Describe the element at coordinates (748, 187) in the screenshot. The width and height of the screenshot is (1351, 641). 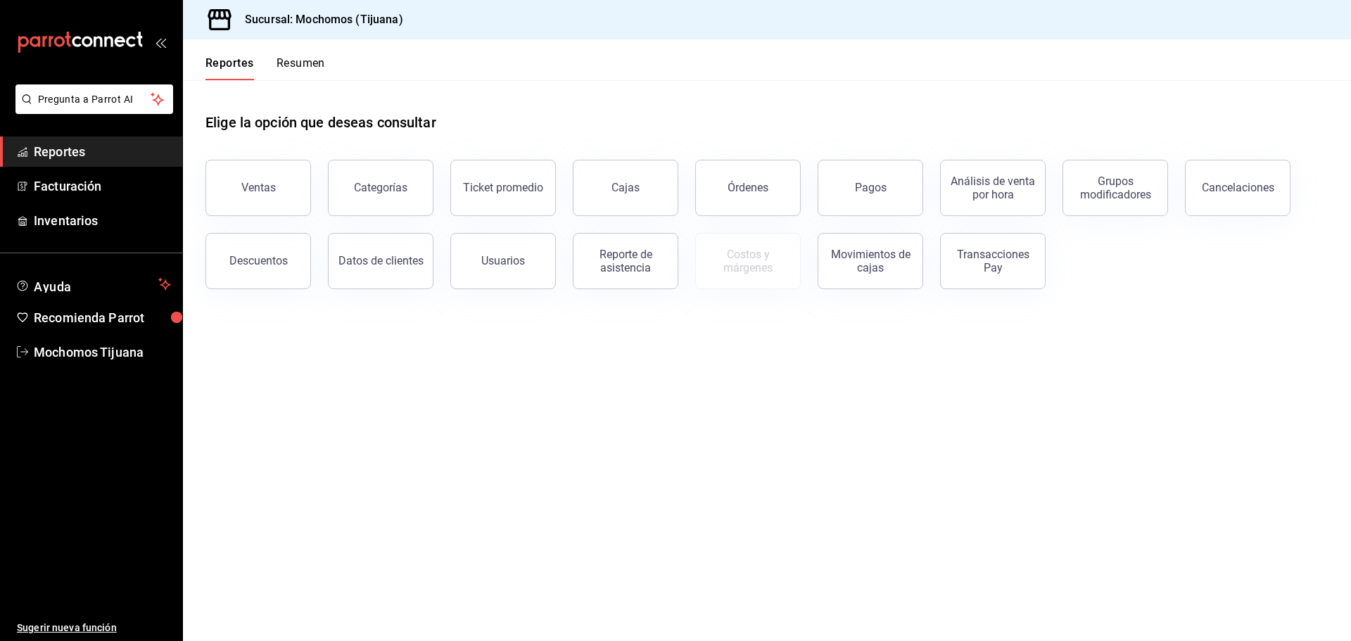
I see `div: Órdenes` at that location.